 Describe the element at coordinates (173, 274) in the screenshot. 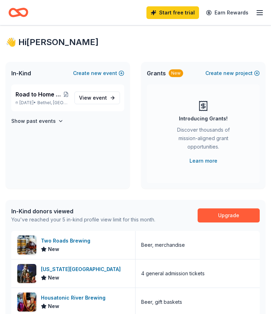

I see `div: 4 general admission tickets` at that location.